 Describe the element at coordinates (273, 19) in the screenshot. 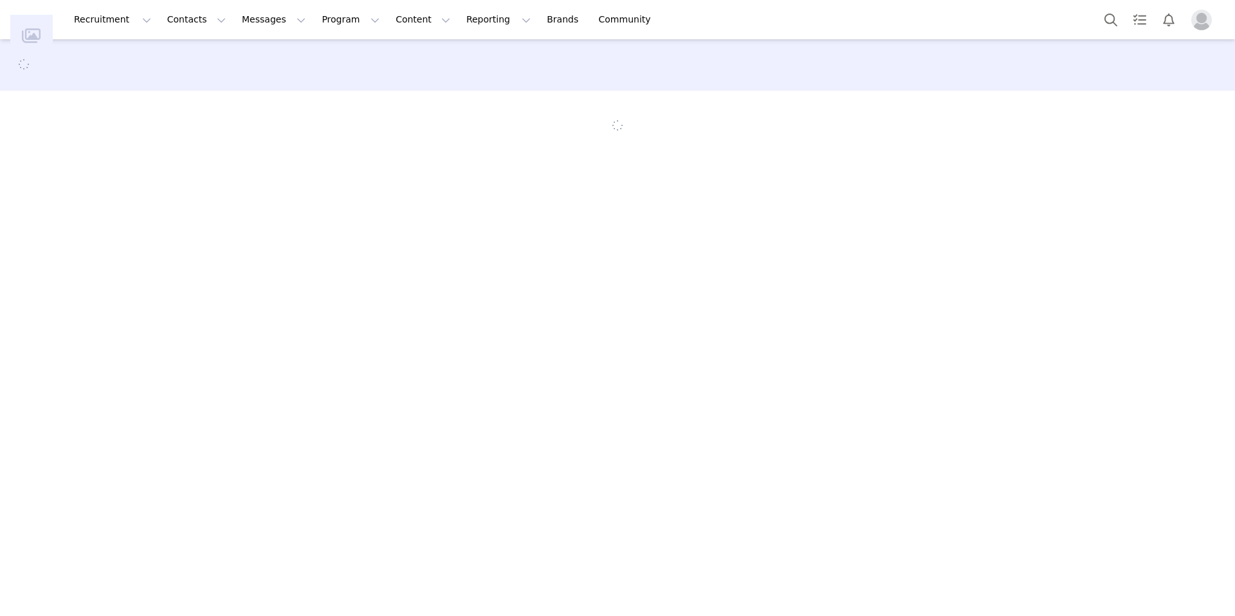

I see `button: Messages` at that location.